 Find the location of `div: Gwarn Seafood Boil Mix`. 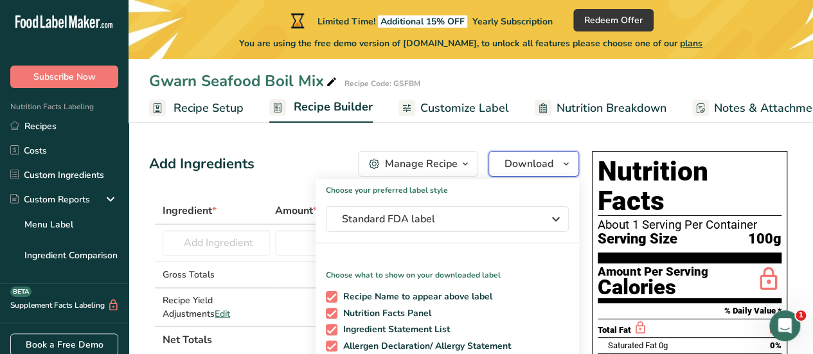

div: Gwarn Seafood Boil Mix is located at coordinates (244, 81).